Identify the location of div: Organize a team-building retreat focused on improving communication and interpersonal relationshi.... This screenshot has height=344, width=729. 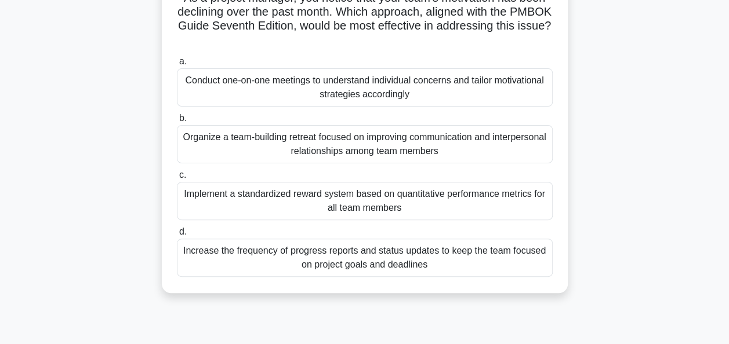
(365, 144).